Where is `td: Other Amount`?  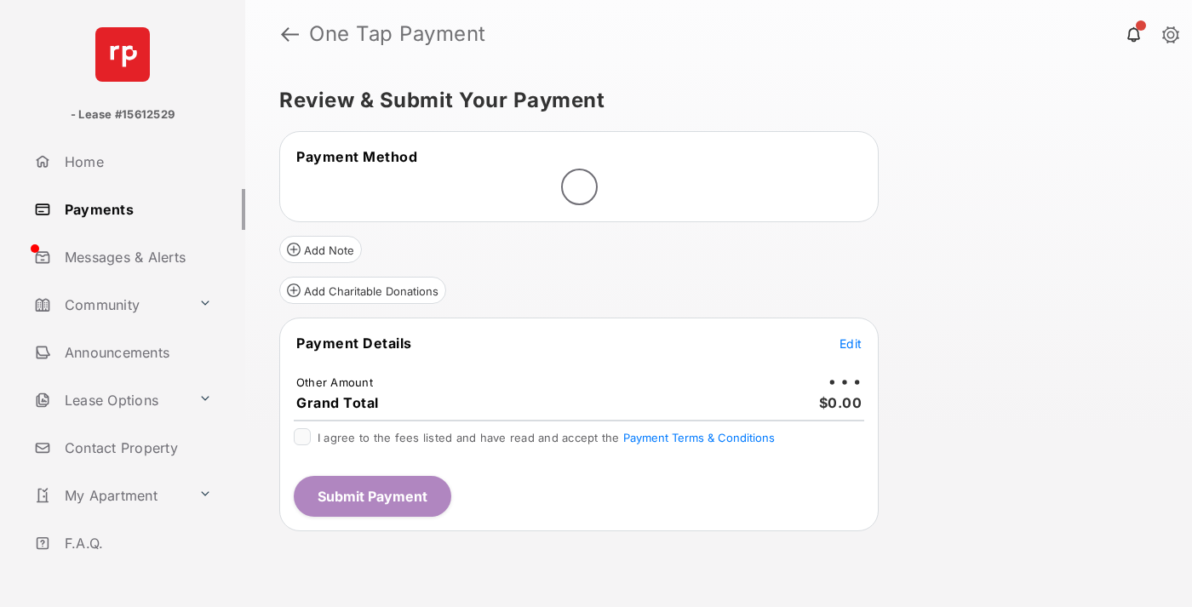
td: Other Amount is located at coordinates (335, 382).